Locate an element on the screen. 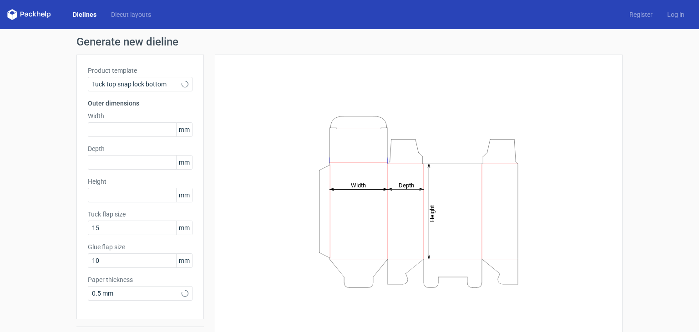  tspan: Width is located at coordinates (358, 185).